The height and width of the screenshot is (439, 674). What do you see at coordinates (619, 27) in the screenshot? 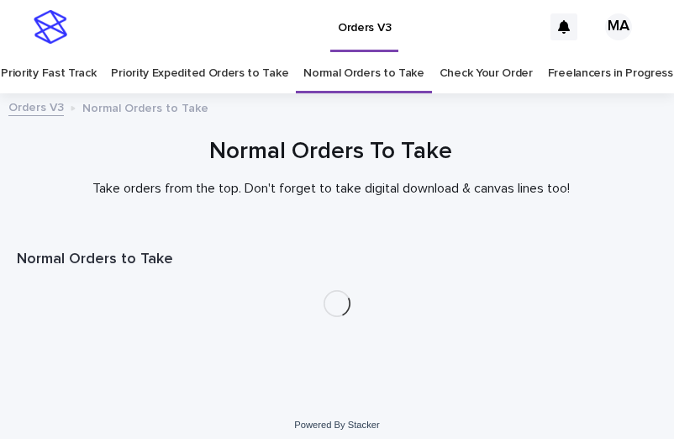
I see `div: MA` at bounding box center [619, 27].